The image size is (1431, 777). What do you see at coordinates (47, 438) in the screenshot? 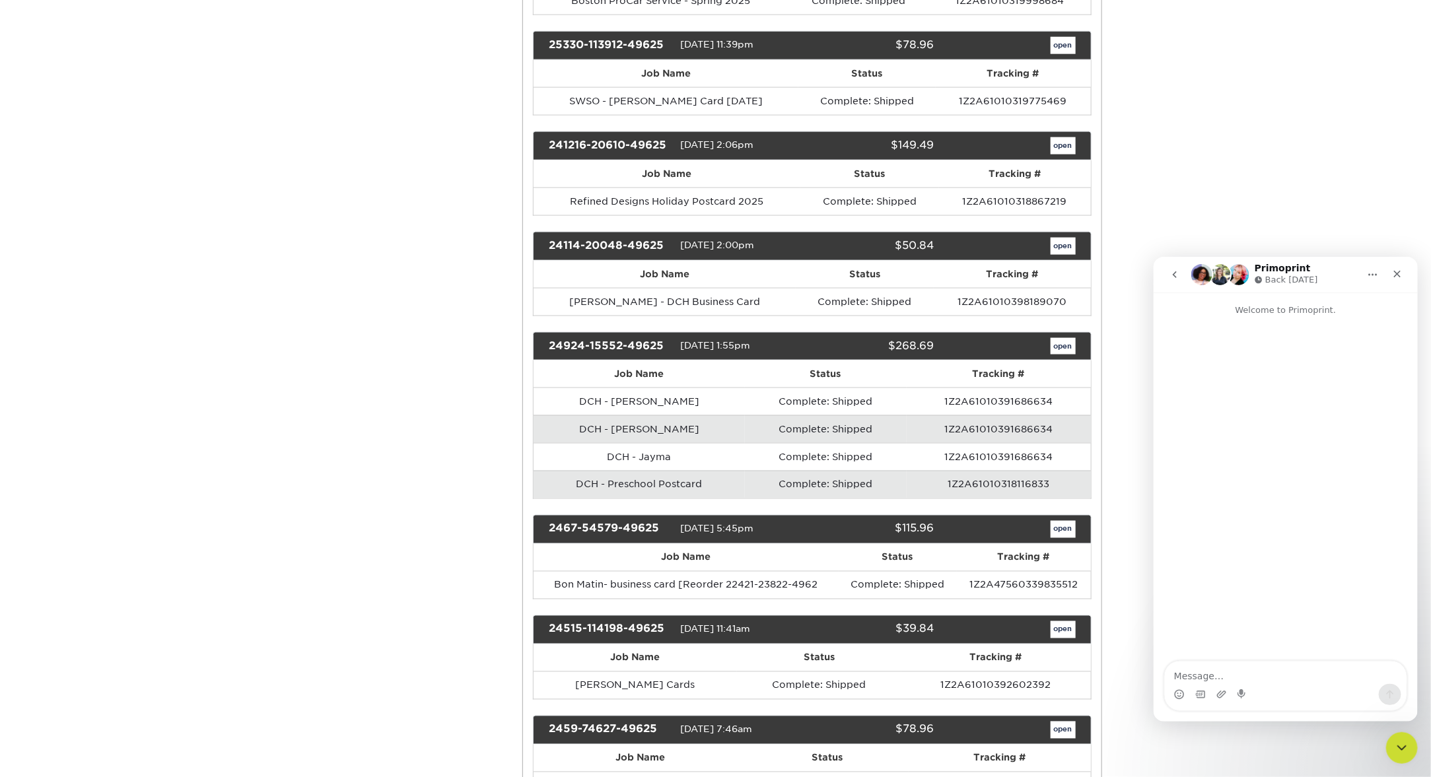
I see `button: Gif picker` at bounding box center [47, 438].